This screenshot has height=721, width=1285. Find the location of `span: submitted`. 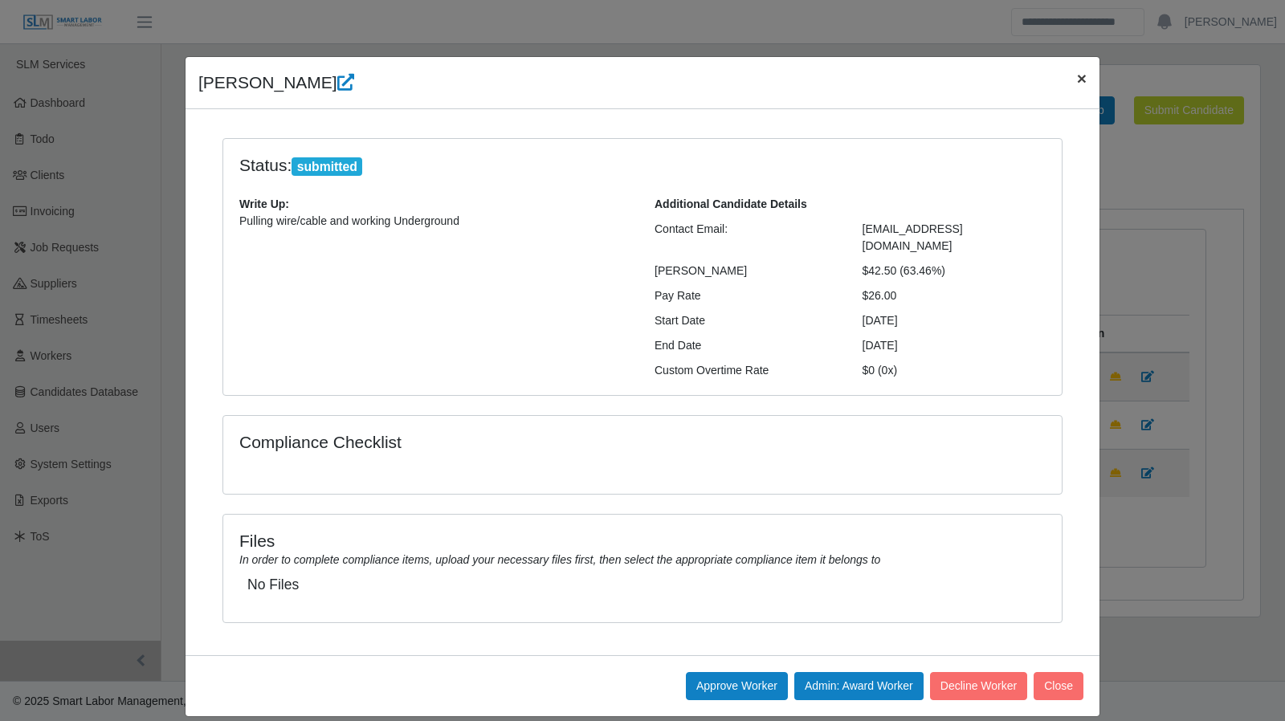

span: submitted is located at coordinates (327, 167).